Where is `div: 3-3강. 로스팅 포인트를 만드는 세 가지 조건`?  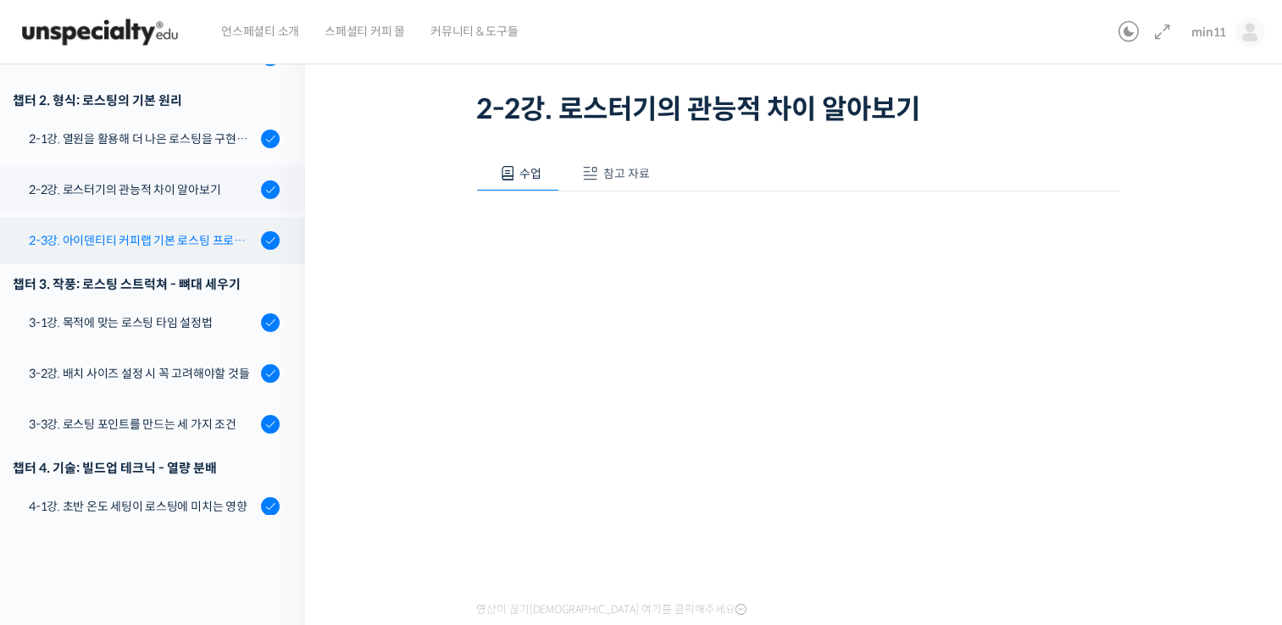 div: 3-3강. 로스팅 포인트를 만드는 세 가지 조건 is located at coordinates (142, 425).